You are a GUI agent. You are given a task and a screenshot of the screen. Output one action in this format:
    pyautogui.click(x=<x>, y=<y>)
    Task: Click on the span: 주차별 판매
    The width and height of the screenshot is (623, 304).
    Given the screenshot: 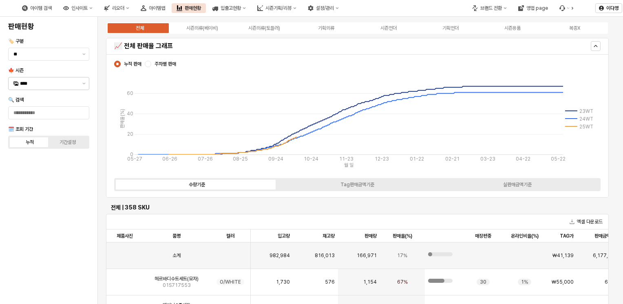 What is the action you would take?
    pyautogui.click(x=165, y=64)
    